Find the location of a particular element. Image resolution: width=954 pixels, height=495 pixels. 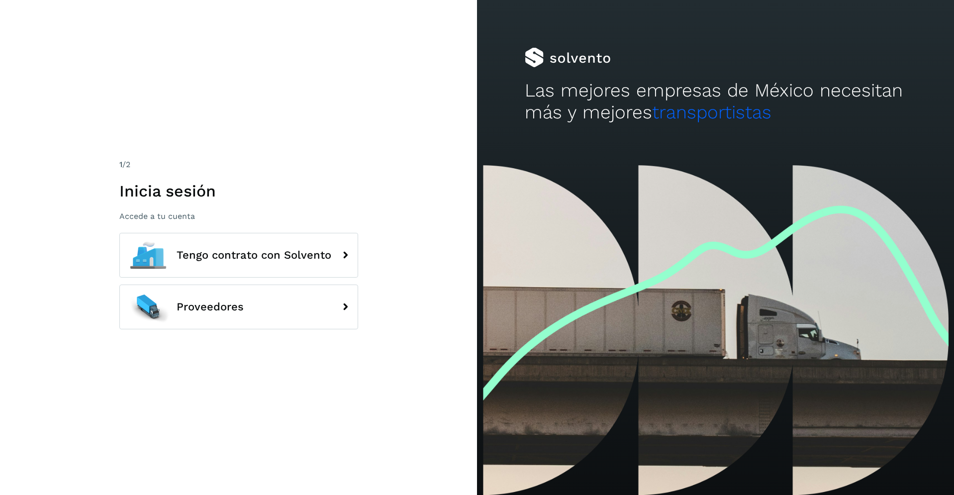

p: Accede a tu cuenta is located at coordinates (239, 216).